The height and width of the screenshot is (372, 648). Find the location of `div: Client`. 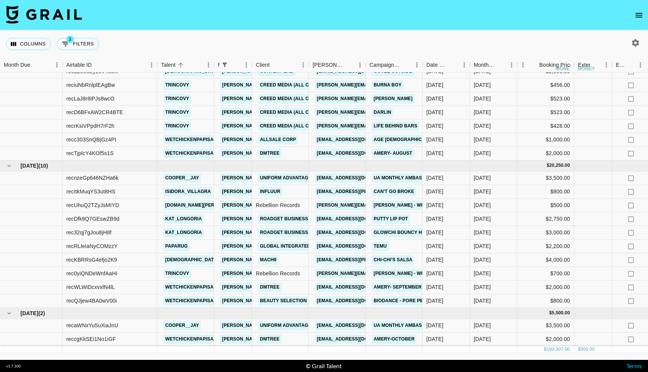

div: Client is located at coordinates (281, 65).